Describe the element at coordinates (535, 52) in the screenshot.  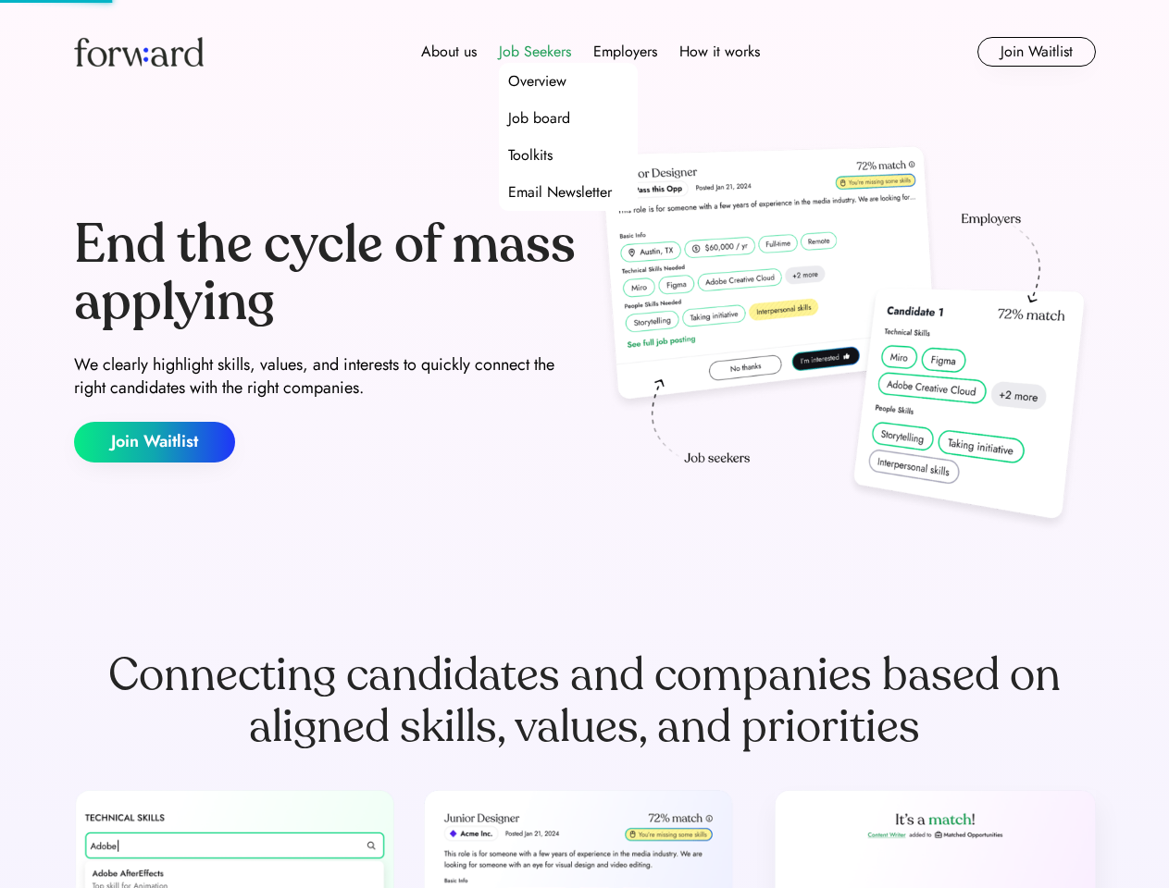
I see `div: Job Seekers` at that location.